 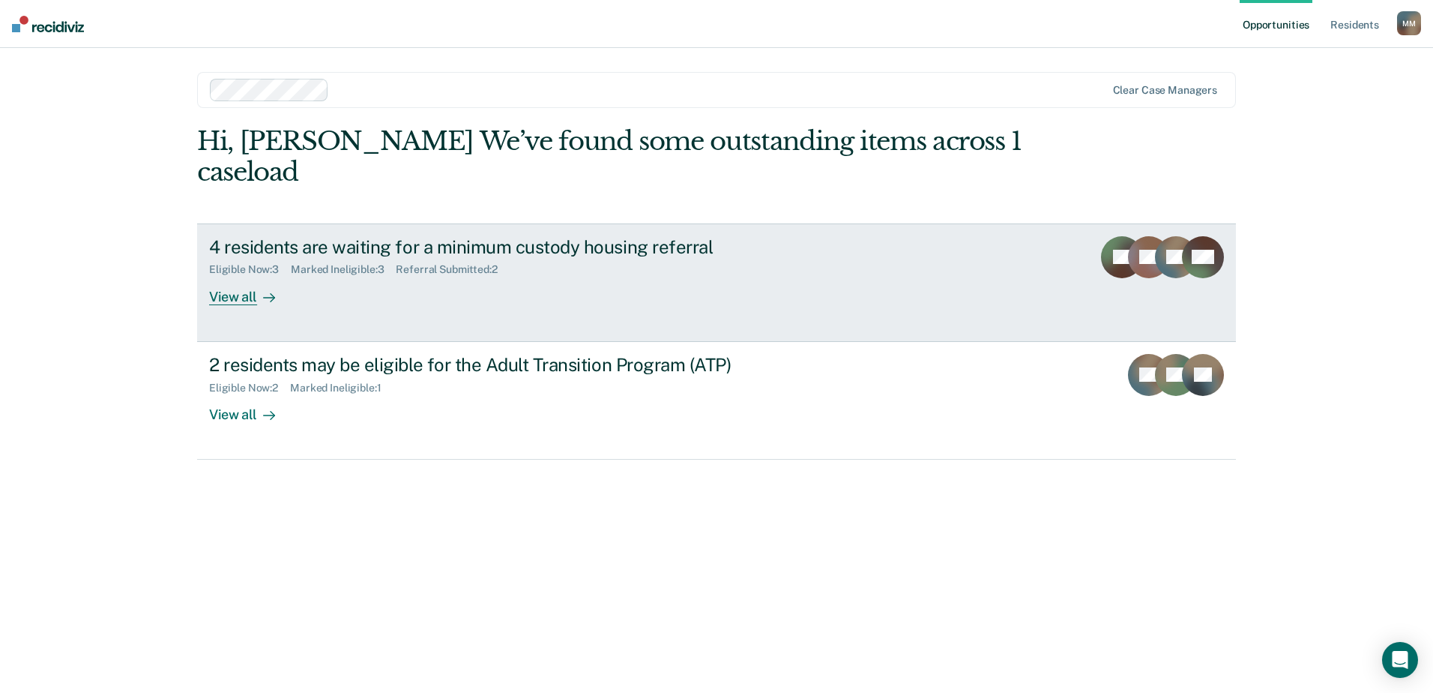 What do you see at coordinates (1409, 23) in the screenshot?
I see `button: MM` at bounding box center [1409, 23].